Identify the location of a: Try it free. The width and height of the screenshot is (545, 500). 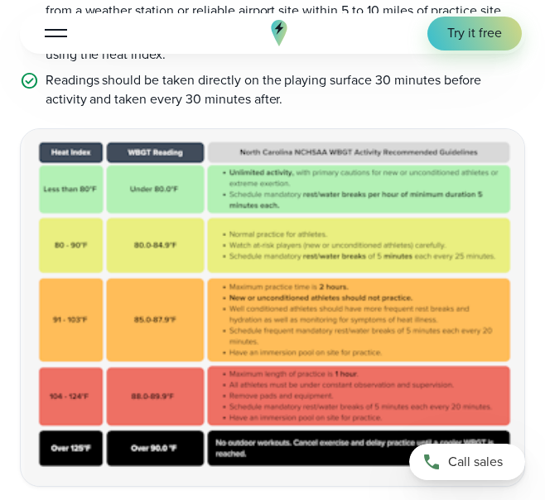
(475, 33).